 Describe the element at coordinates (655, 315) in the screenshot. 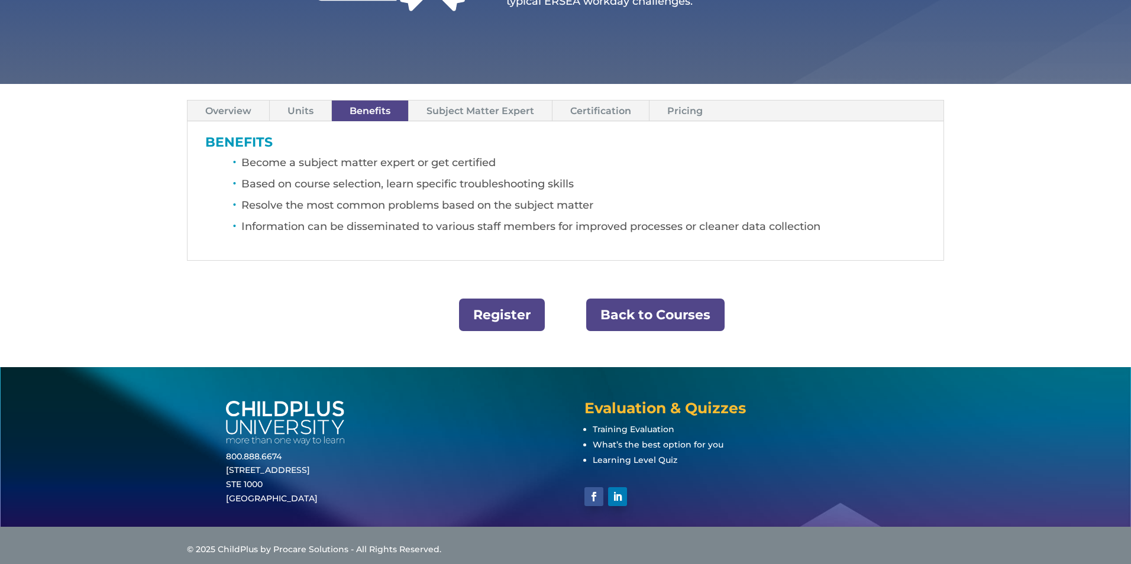

I see `a: Back to Courses` at that location.